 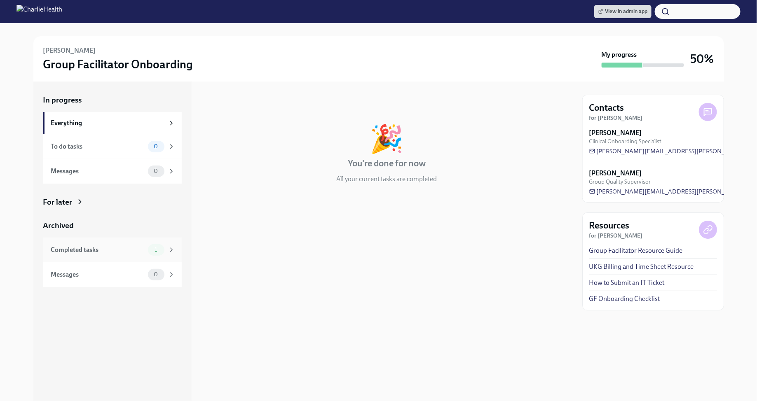 I want to click on span: Group Quality Supervisor, so click(x=620, y=182).